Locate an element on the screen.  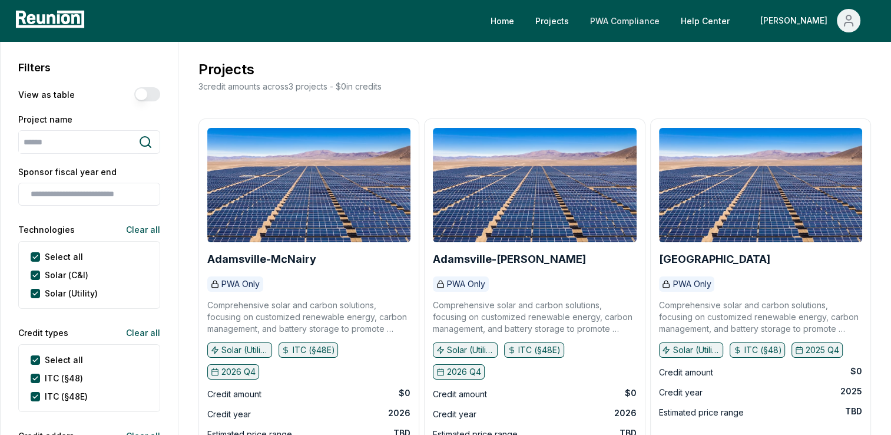
p: ITC (§48) is located at coordinates (763, 350).